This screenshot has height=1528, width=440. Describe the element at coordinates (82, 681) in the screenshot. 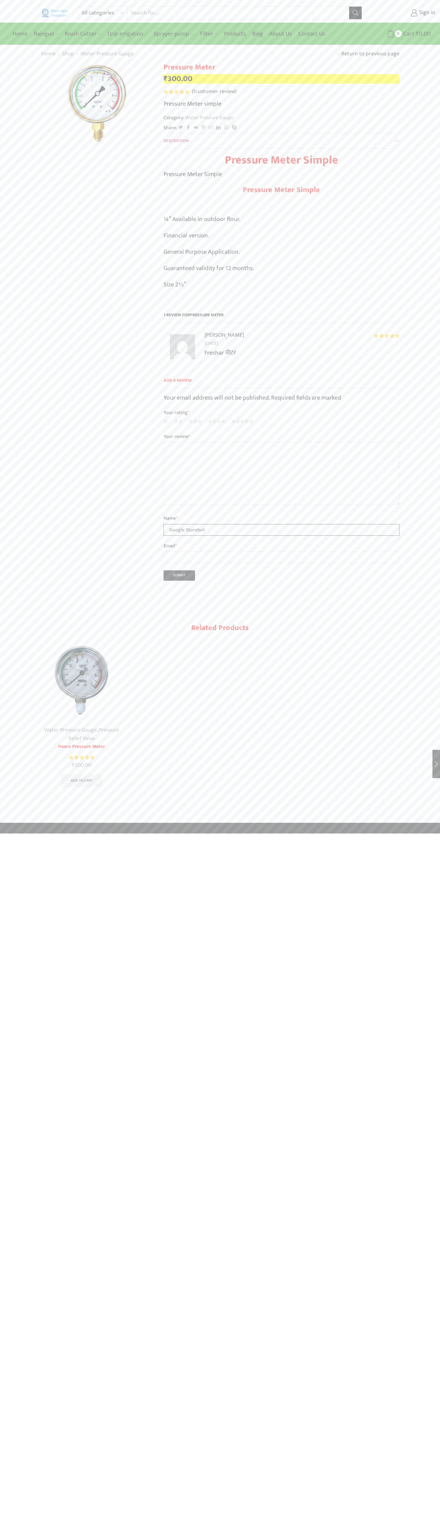

I see `img: Heera Pressure Meter` at that location.